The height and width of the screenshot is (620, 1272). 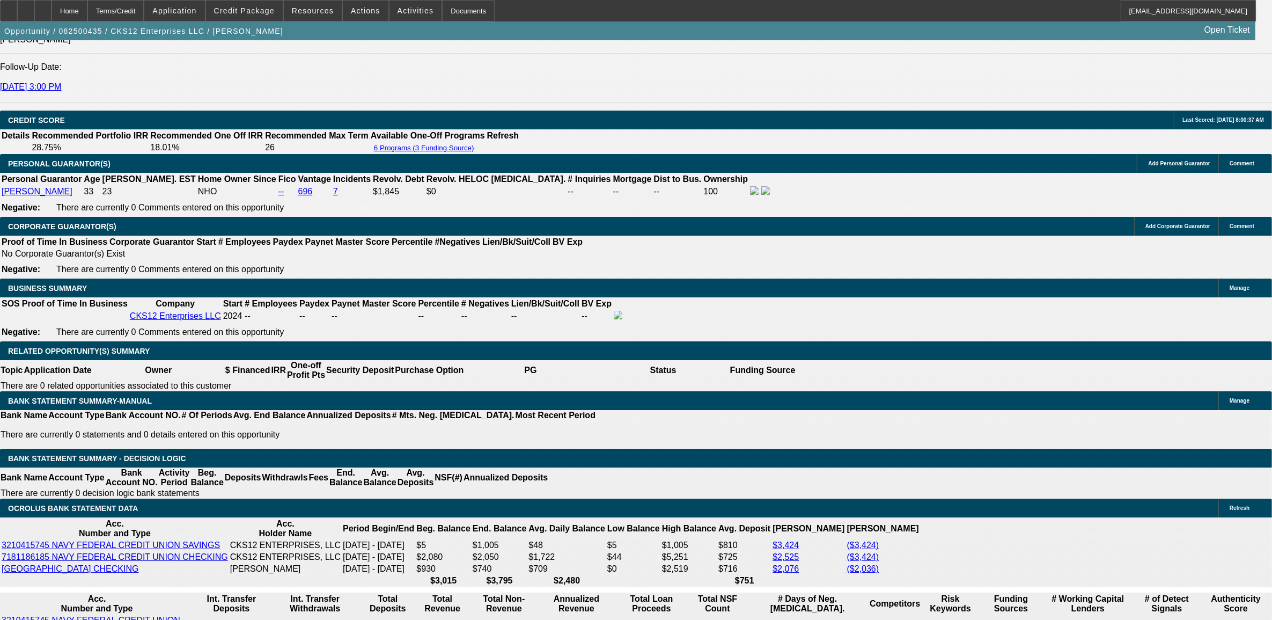 I want to click on a: 3210415745 NAVY FEDERAL CREDIT UNION SAVINGS, so click(x=111, y=545).